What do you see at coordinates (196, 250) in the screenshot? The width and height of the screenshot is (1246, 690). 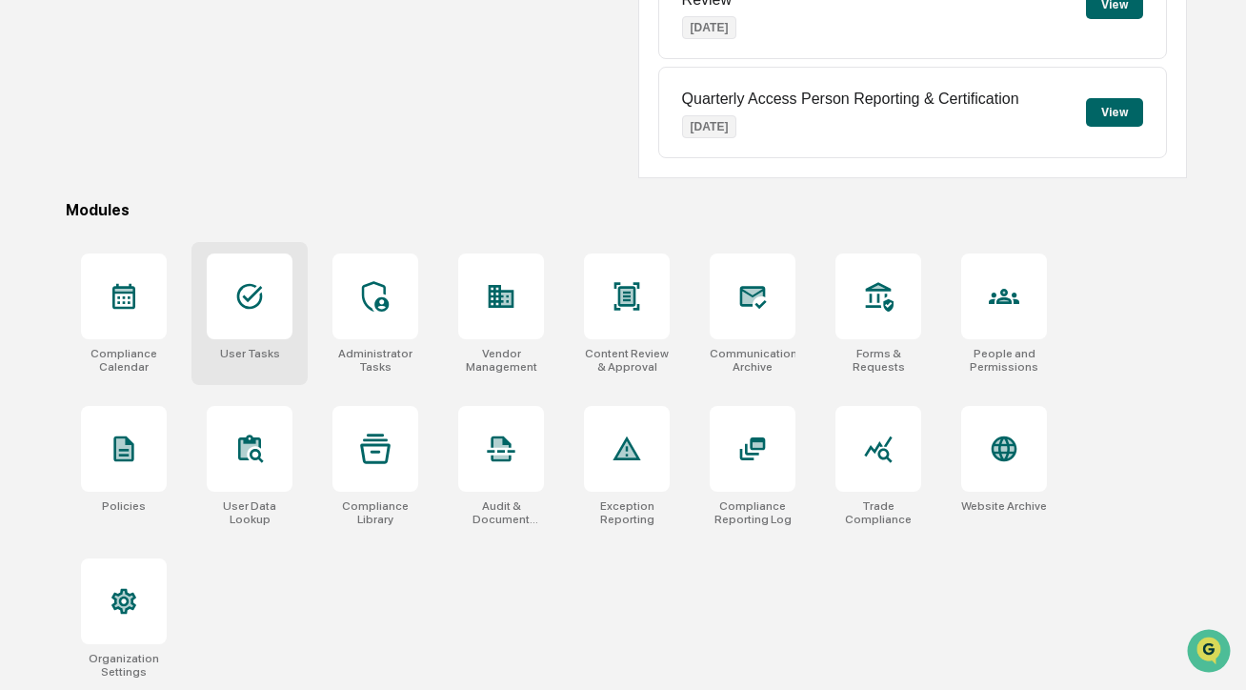 I see `span: Attestations` at bounding box center [196, 250].